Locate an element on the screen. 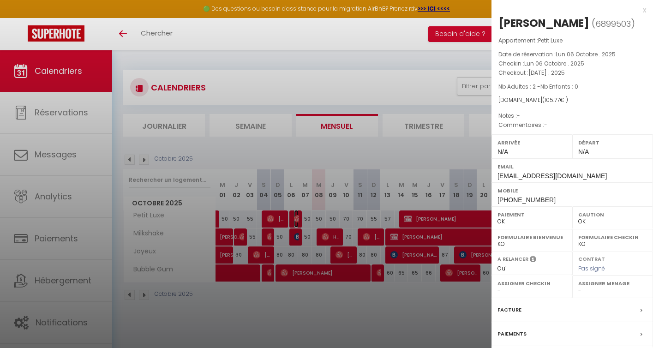 This screenshot has width=653, height=348. label: Email is located at coordinates (572, 167).